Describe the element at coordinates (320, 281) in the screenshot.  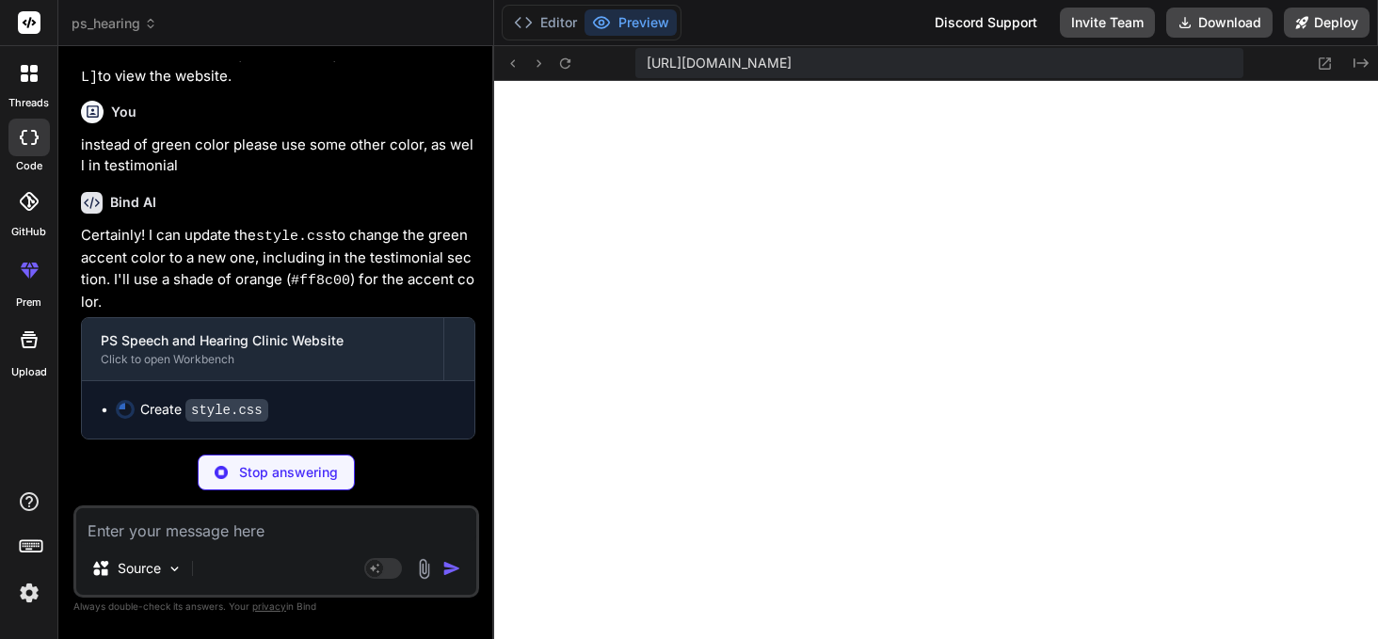
I see `code: #ff8c00` at that location.